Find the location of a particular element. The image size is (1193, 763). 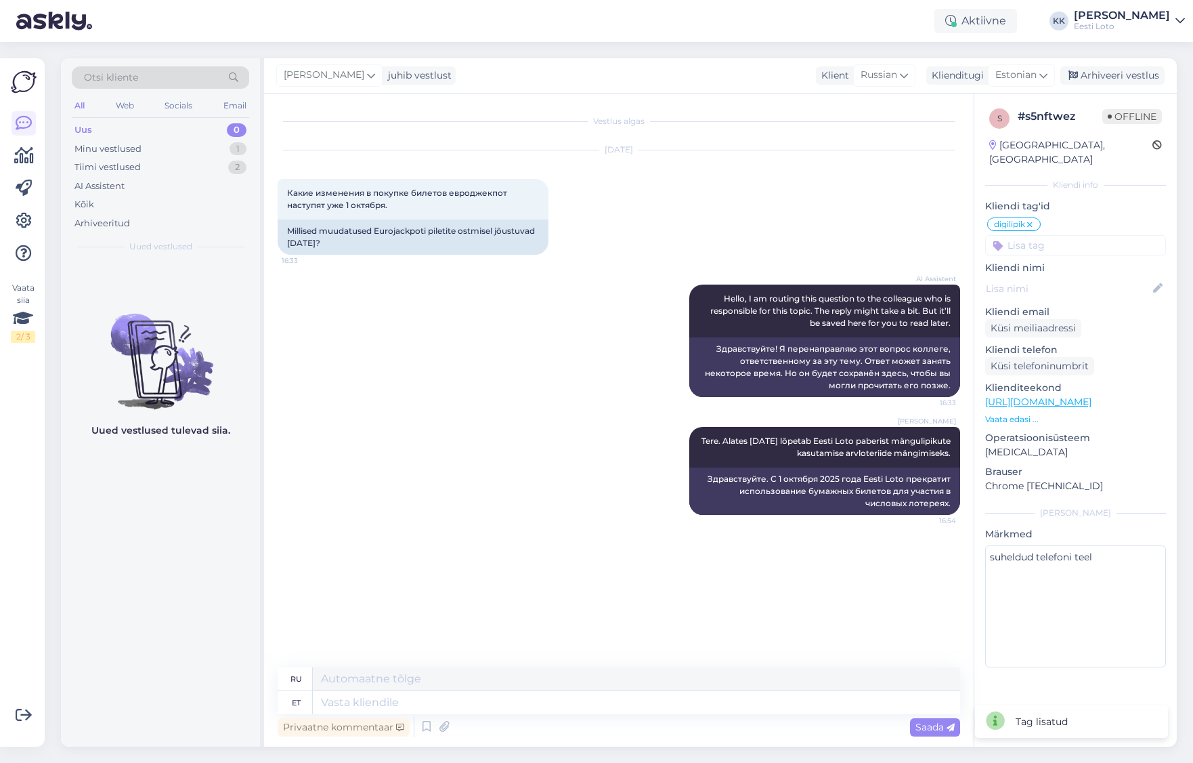

div: ru is located at coordinates (296, 679).